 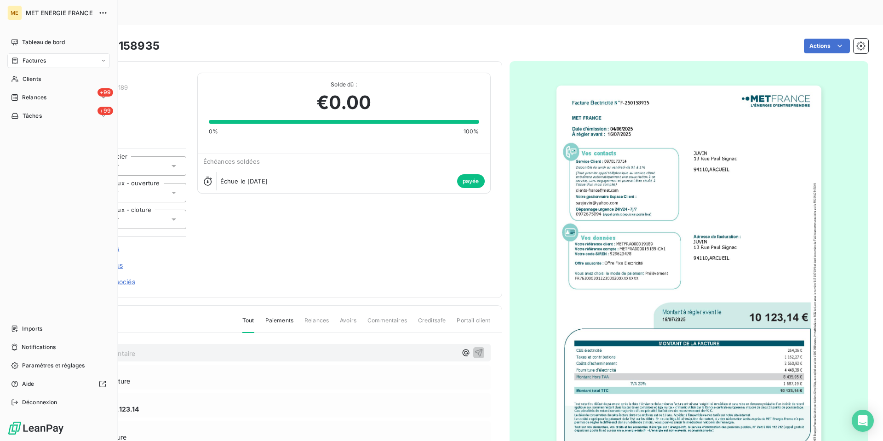 What do you see at coordinates (123, 46) in the screenshot?
I see `h3: F-250158935` at bounding box center [123, 46].